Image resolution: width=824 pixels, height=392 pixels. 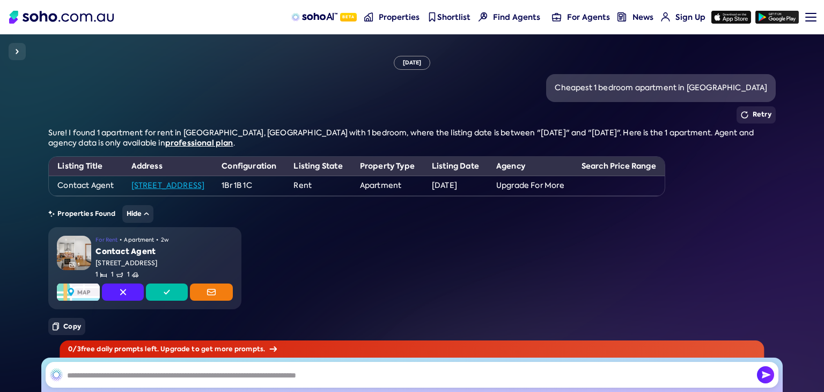 What do you see at coordinates (318, 166) in the screenshot?
I see `th: Listing State` at bounding box center [318, 166].